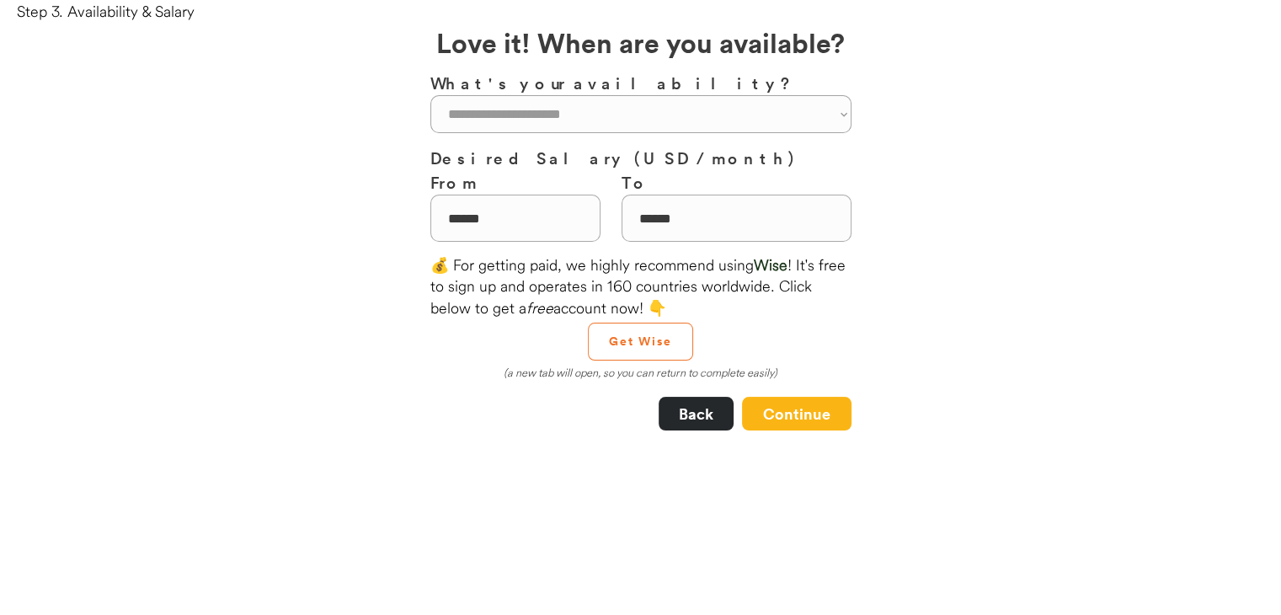  I want to click on font: Wise, so click(771, 264).